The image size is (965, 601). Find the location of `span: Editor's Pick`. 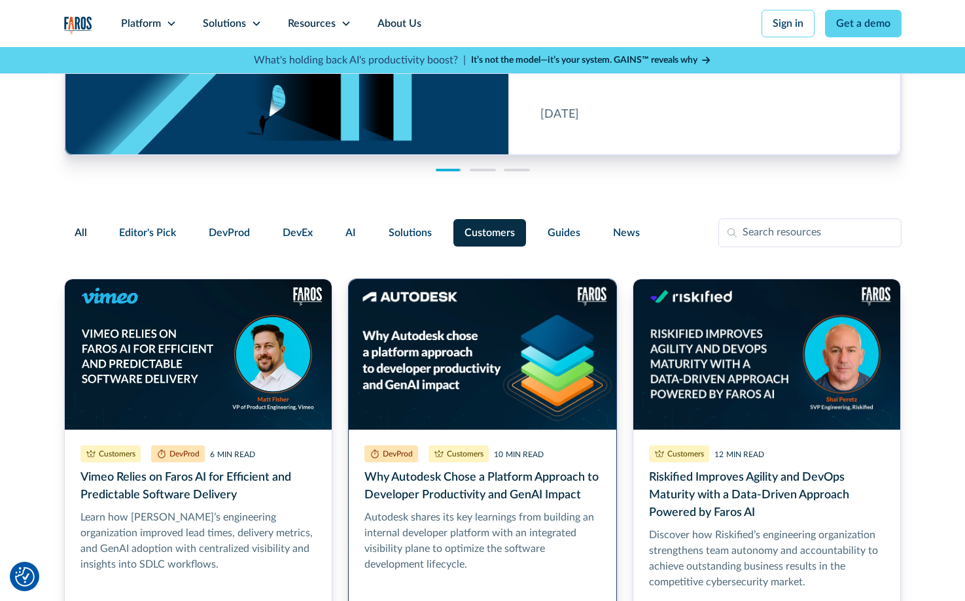

span: Editor's Pick is located at coordinates (147, 233).